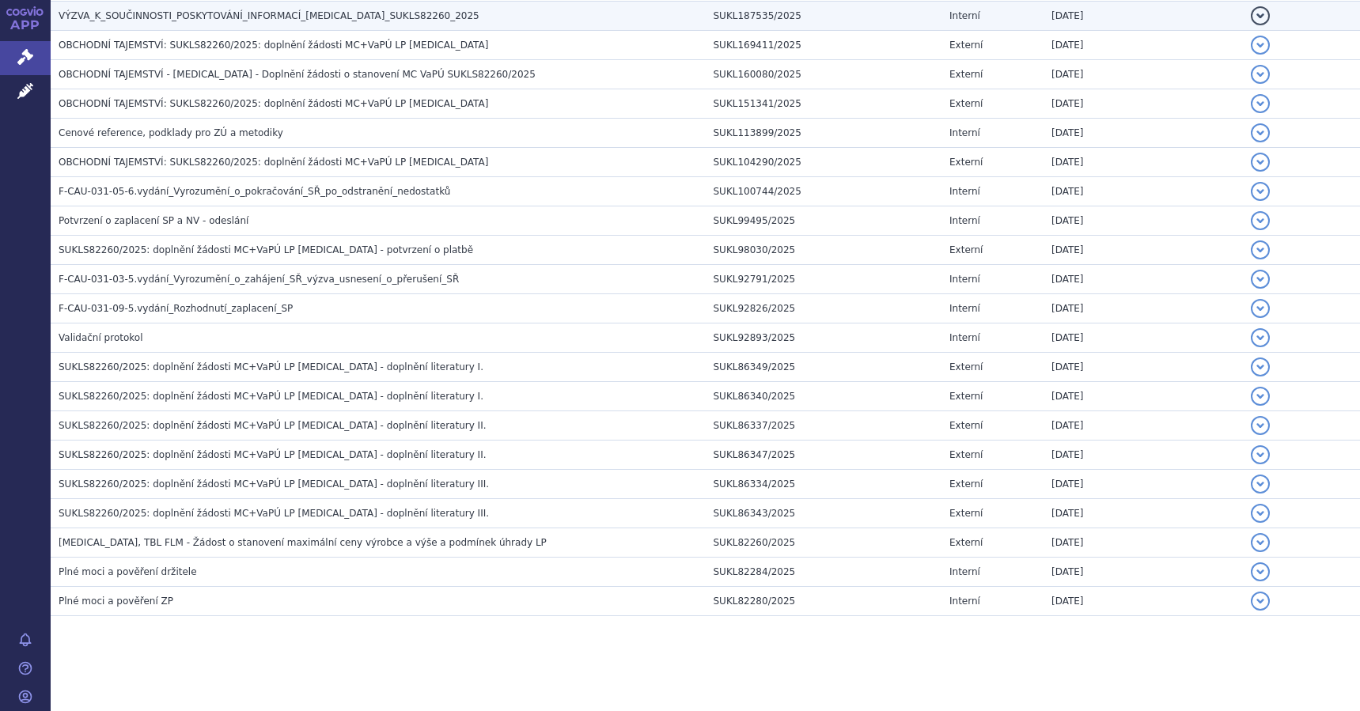 The height and width of the screenshot is (711, 1360). I want to click on td: SUKL151341/2025, so click(823, 104).